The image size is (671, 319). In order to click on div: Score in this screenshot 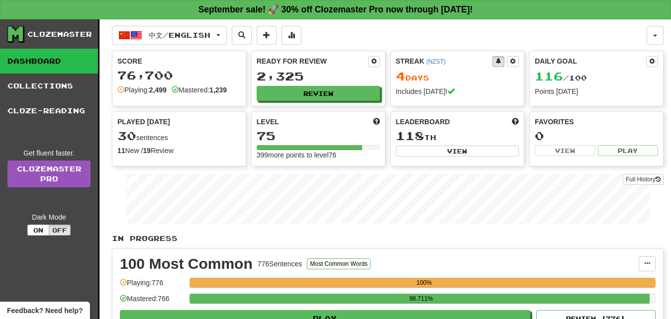, I will do `click(179, 61)`.